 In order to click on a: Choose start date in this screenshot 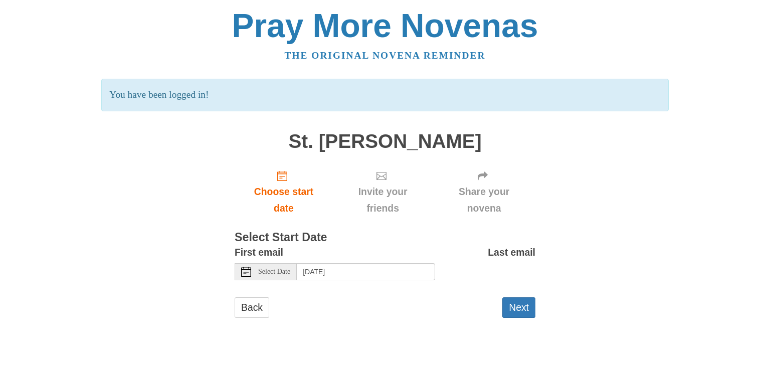, I will do `click(284, 191)`.